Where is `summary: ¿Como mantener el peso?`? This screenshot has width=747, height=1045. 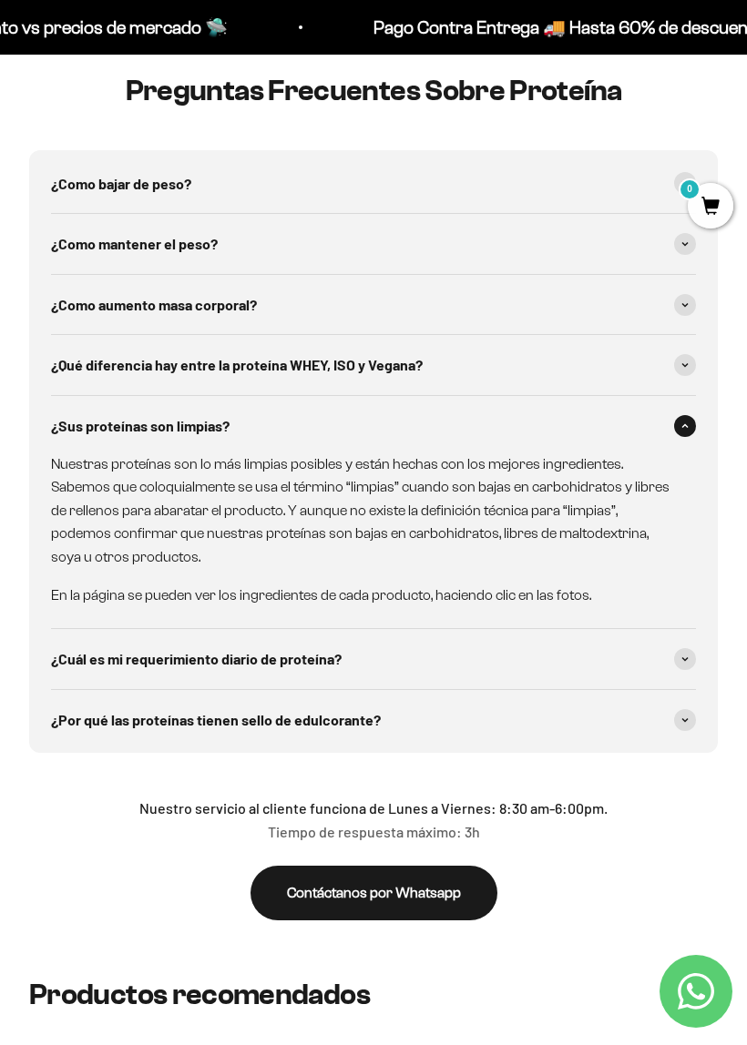 summary: ¿Como mantener el peso? is located at coordinates (373, 244).